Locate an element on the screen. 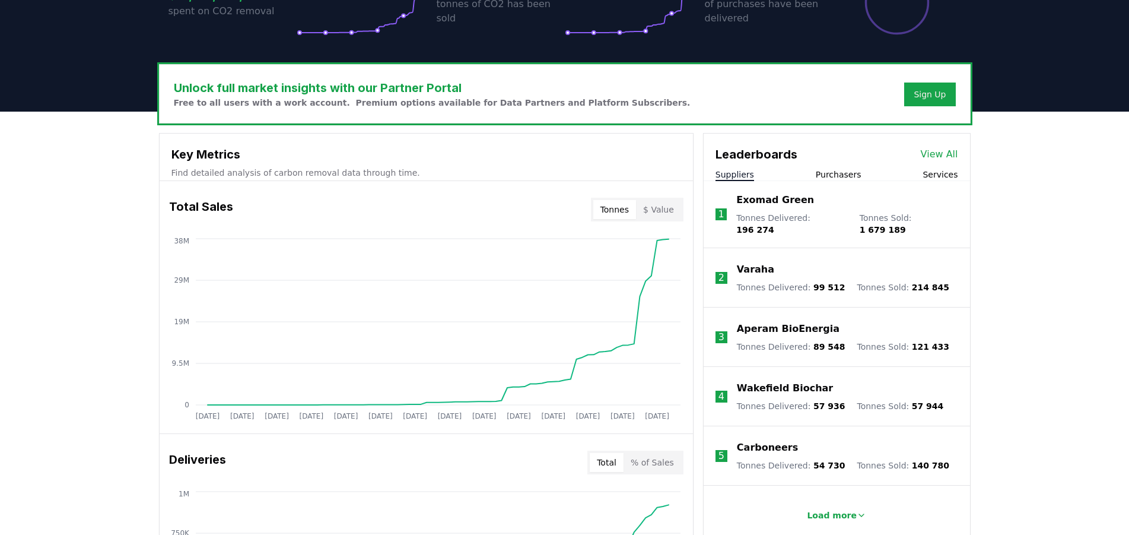 This screenshot has height=535, width=1129. button: % of Sales is located at coordinates (652, 462).